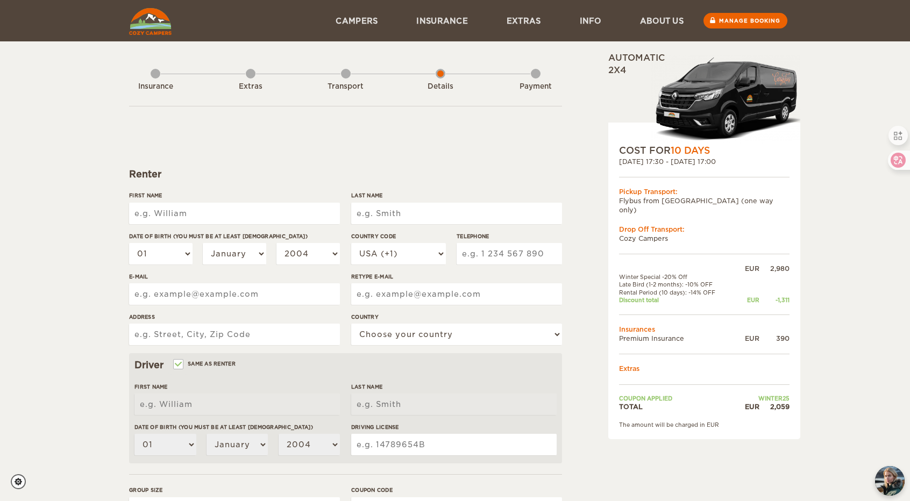  Describe the element at coordinates (677, 293) in the screenshot. I see `td: Rental Period (10 days): -14% OFF` at that location.